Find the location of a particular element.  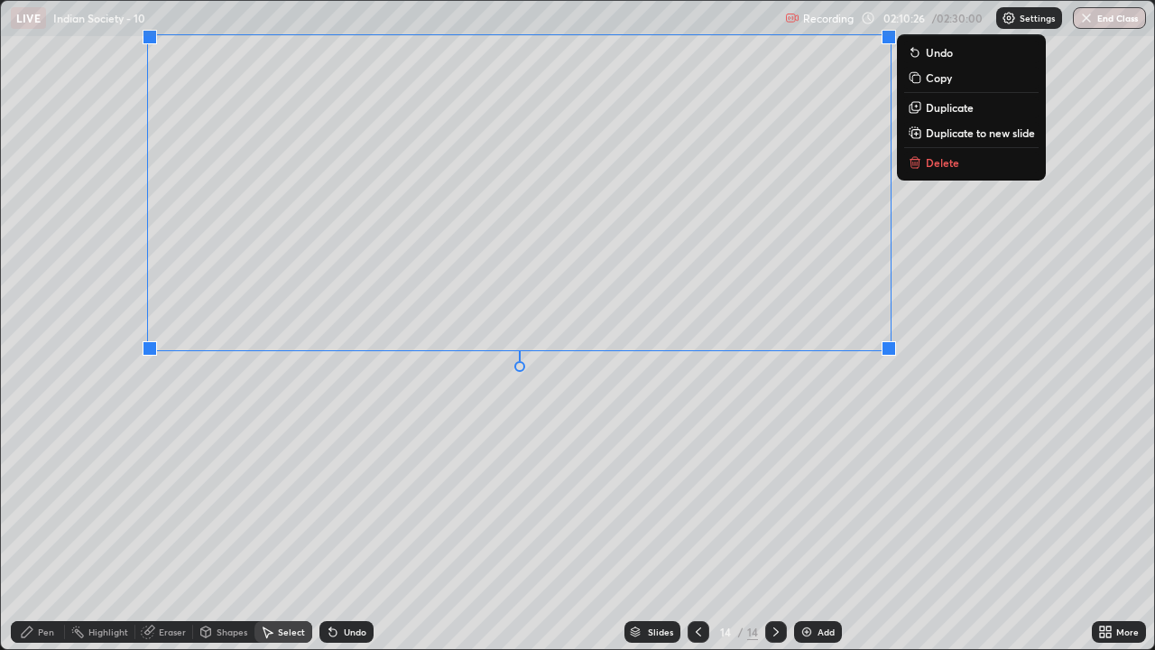

p: Duplicate to new slide is located at coordinates (980, 133).